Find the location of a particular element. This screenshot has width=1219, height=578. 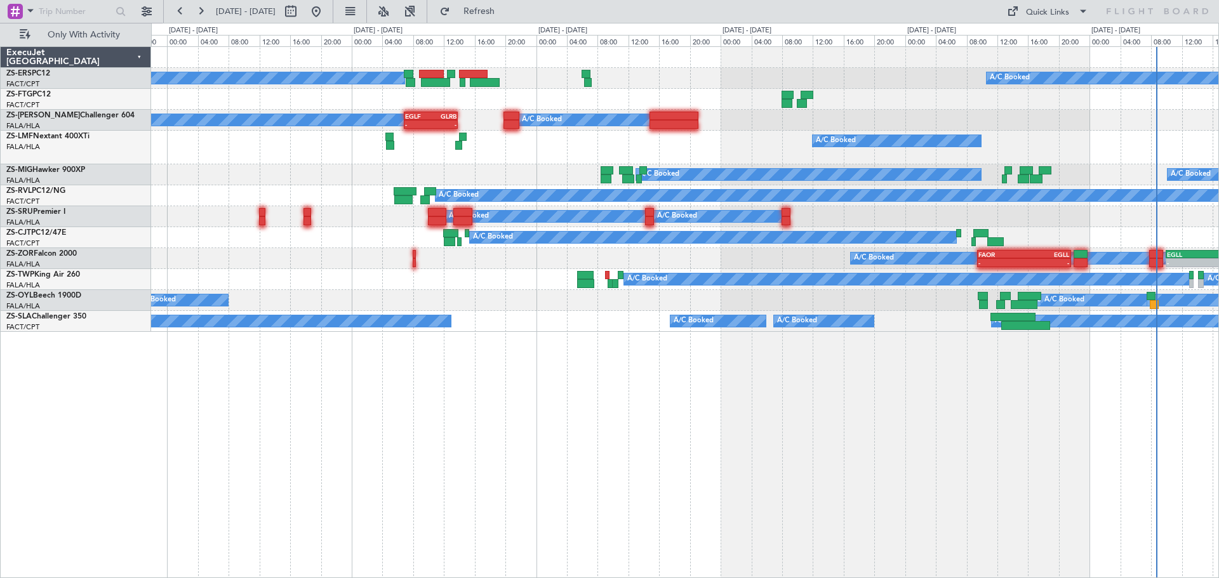

button: Only With Activity is located at coordinates (76, 35).